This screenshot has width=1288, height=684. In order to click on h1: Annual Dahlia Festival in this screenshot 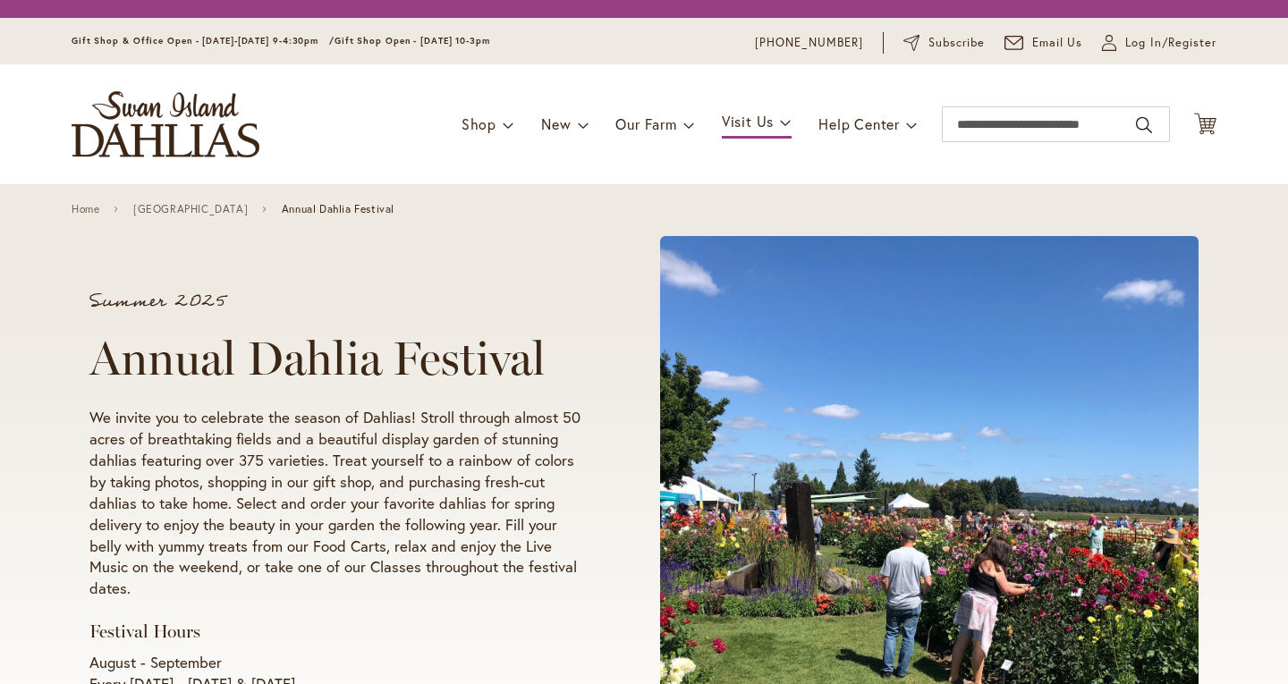, I will do `click(341, 359)`.